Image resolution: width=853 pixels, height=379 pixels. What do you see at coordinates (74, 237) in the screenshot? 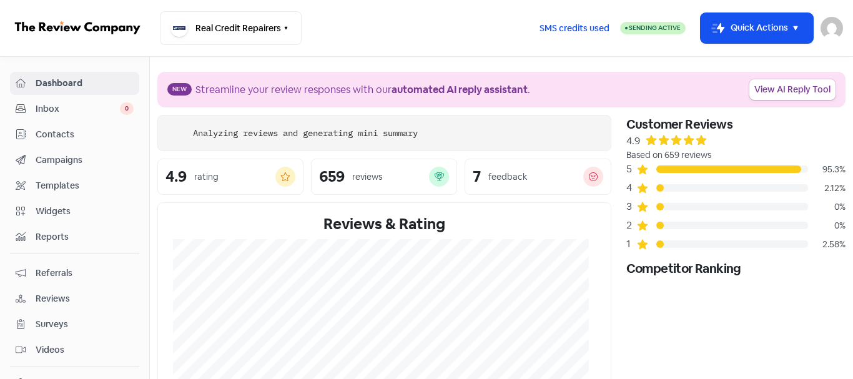
I see `a: Reports` at bounding box center [74, 237].